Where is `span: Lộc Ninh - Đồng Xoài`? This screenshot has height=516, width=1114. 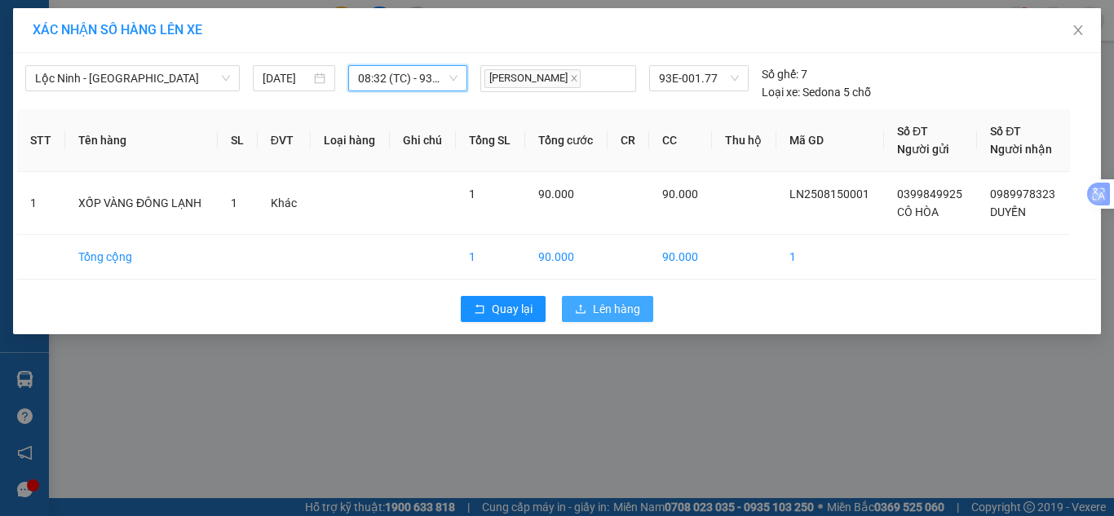 span: Lộc Ninh - Đồng Xoài is located at coordinates (132, 78).